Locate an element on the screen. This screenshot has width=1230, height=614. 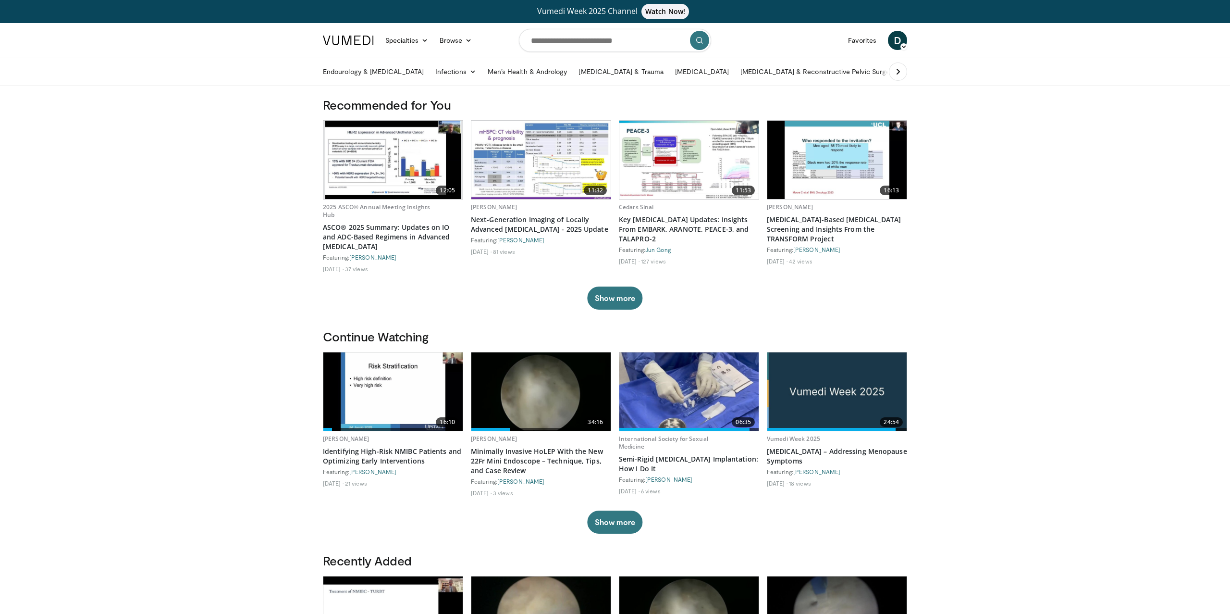
span: 11:32 is located at coordinates (595, 190).